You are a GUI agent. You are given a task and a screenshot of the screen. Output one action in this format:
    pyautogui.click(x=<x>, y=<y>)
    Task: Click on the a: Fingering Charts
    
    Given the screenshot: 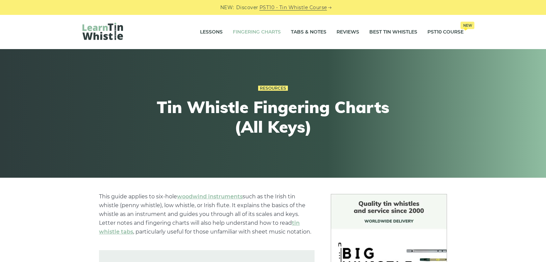 What is the action you would take?
    pyautogui.click(x=257, y=32)
    